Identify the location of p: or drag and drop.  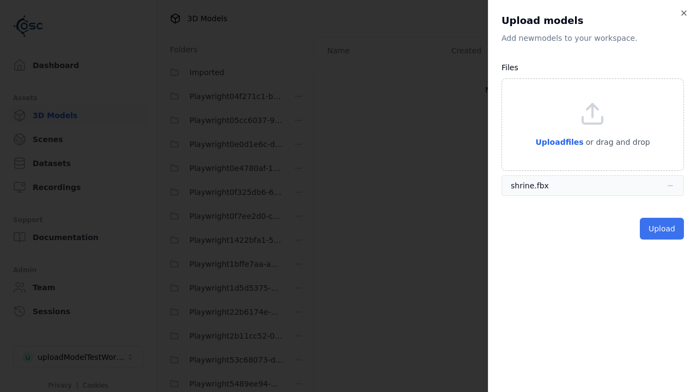
(617, 142).